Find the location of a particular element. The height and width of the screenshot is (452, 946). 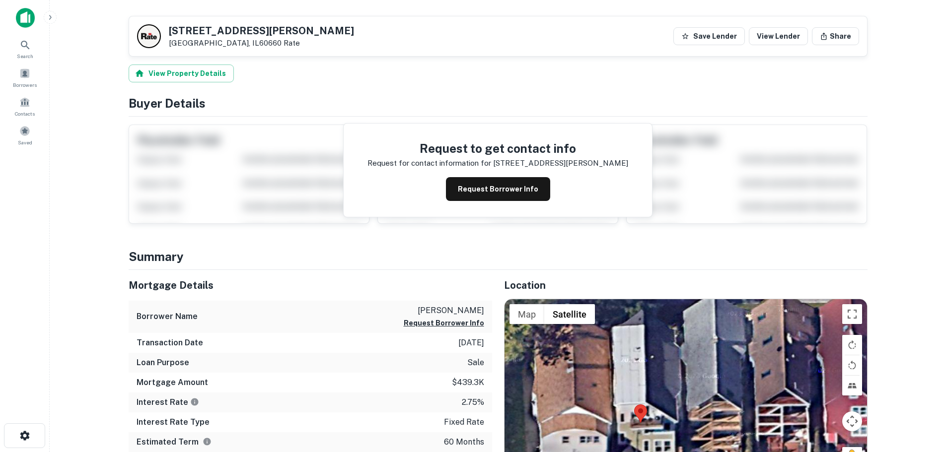

button: Rotate map counterclockwise is located at coordinates (852, 365).